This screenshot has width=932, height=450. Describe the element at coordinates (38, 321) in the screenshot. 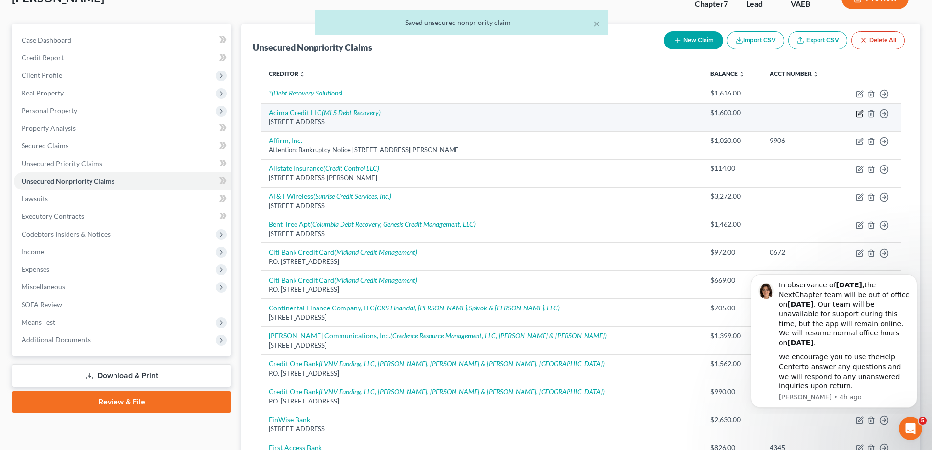

I see `span: Means Test` at that location.